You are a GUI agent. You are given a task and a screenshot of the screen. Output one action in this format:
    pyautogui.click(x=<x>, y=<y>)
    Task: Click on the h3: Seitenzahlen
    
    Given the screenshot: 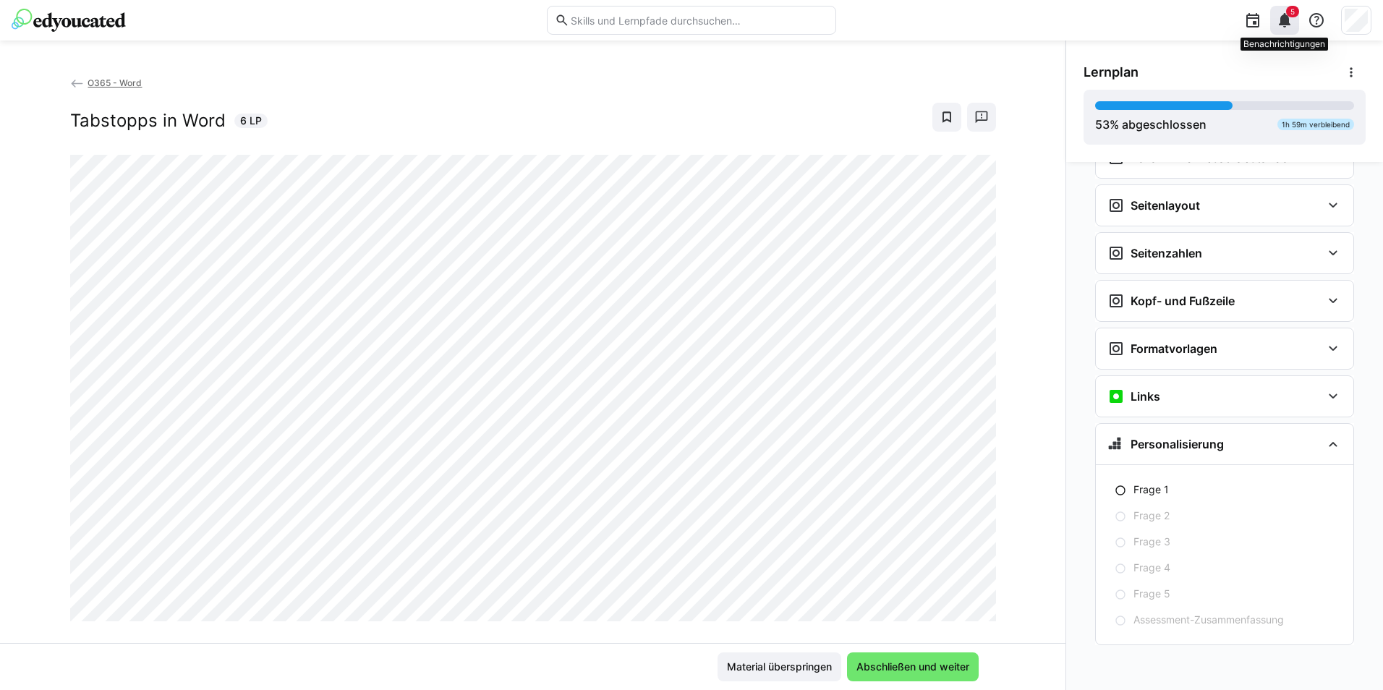 What is the action you would take?
    pyautogui.click(x=1166, y=253)
    